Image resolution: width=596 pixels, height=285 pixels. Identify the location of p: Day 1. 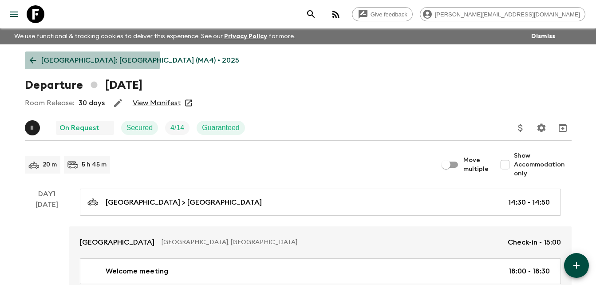
(47, 194).